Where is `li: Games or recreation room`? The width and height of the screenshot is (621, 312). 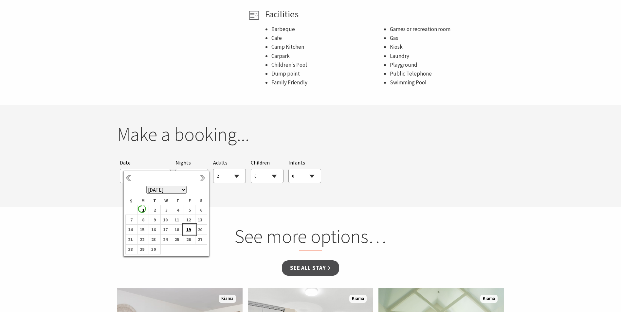 li: Games or recreation room is located at coordinates (446, 29).